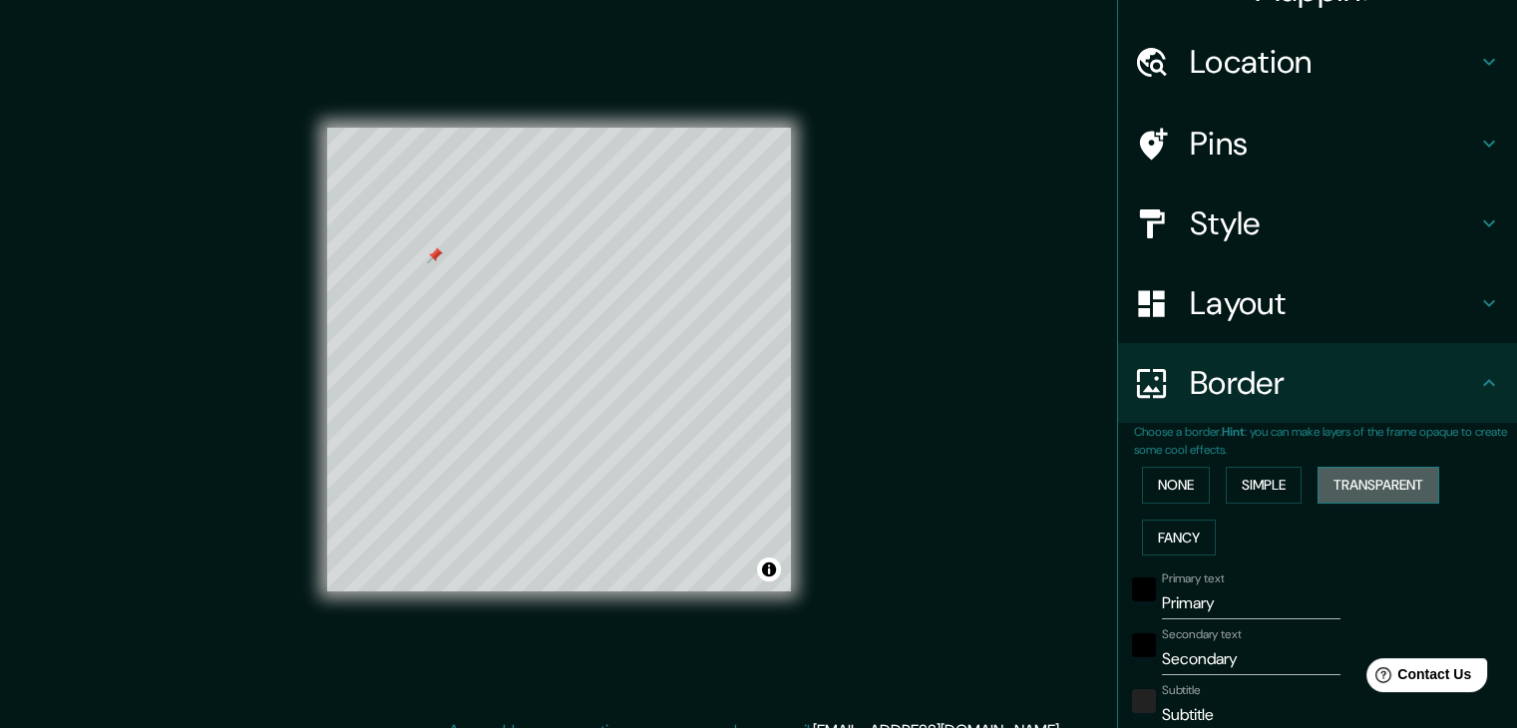 Image resolution: width=1517 pixels, height=728 pixels. What do you see at coordinates (1333, 144) in the screenshot?
I see `h4: Pins` at bounding box center [1333, 144].